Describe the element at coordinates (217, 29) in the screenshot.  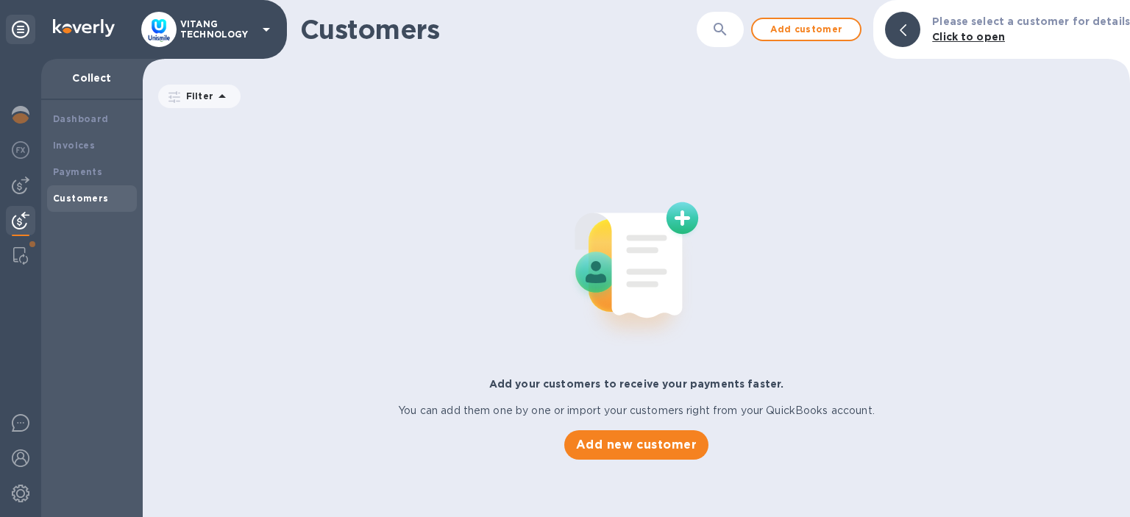
I see `p: VITANG TECHNOLOGY` at that location.